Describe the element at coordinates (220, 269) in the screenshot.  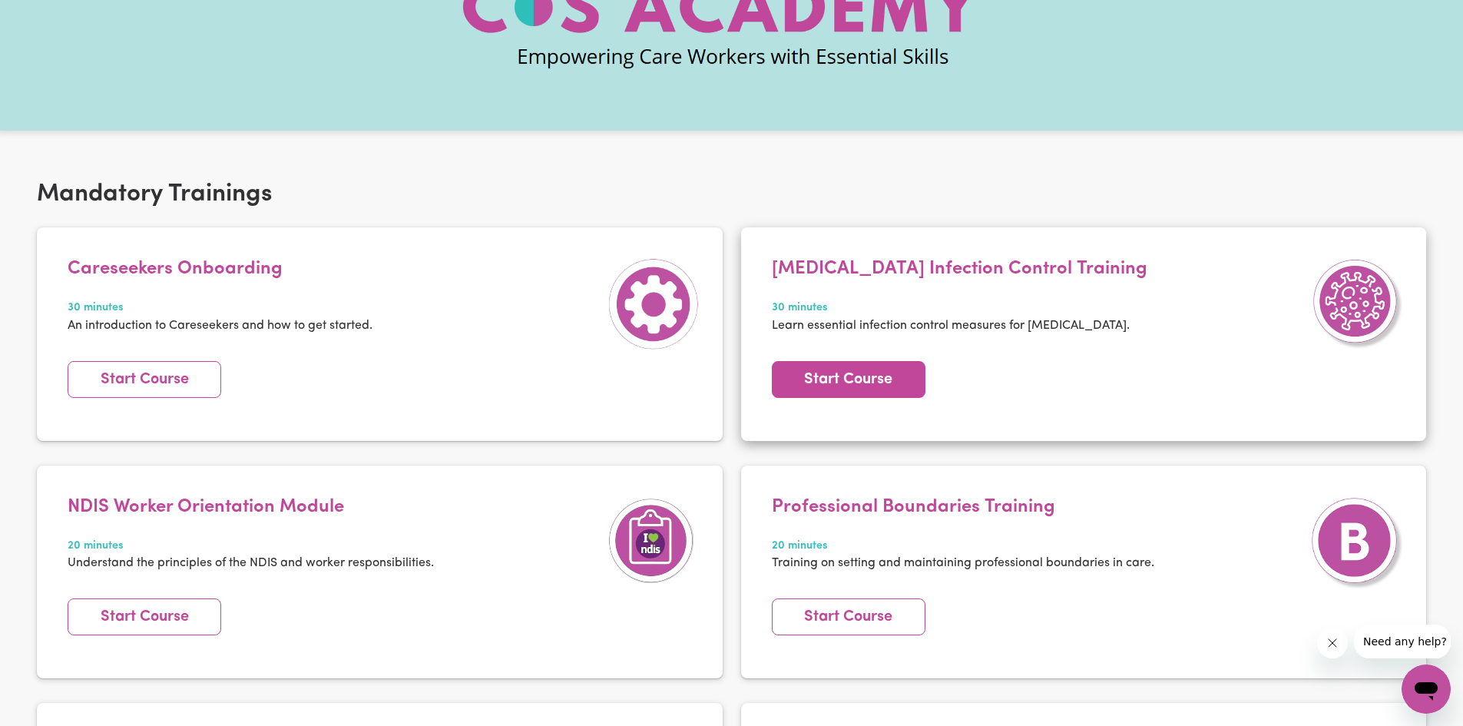
I see `h4: Careseekers Onboarding` at that location.